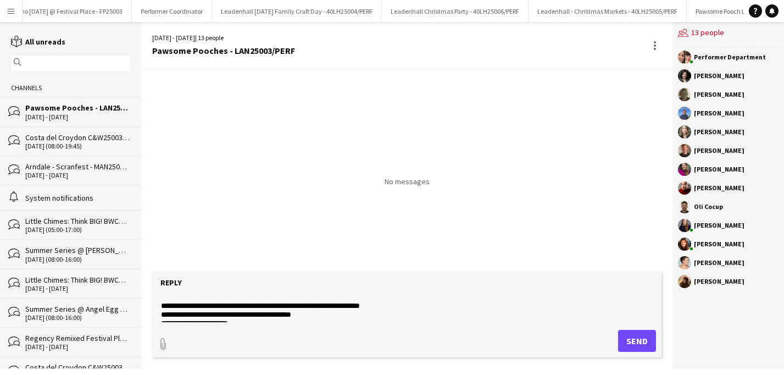  What do you see at coordinates (77, 309) in the screenshot?
I see `div: Summer Series @ Angel Egg Soliders` at bounding box center [77, 309].